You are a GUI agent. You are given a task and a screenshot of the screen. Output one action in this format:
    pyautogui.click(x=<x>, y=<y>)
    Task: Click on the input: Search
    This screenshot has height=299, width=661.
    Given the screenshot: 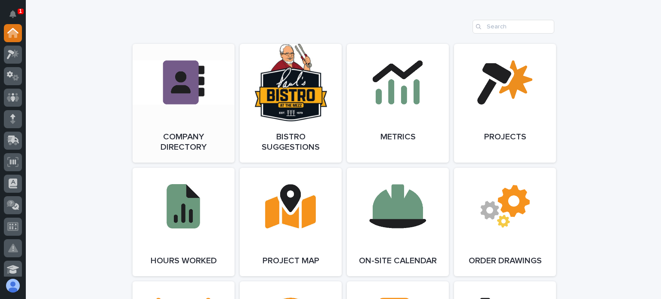 What is the action you would take?
    pyautogui.click(x=514, y=27)
    